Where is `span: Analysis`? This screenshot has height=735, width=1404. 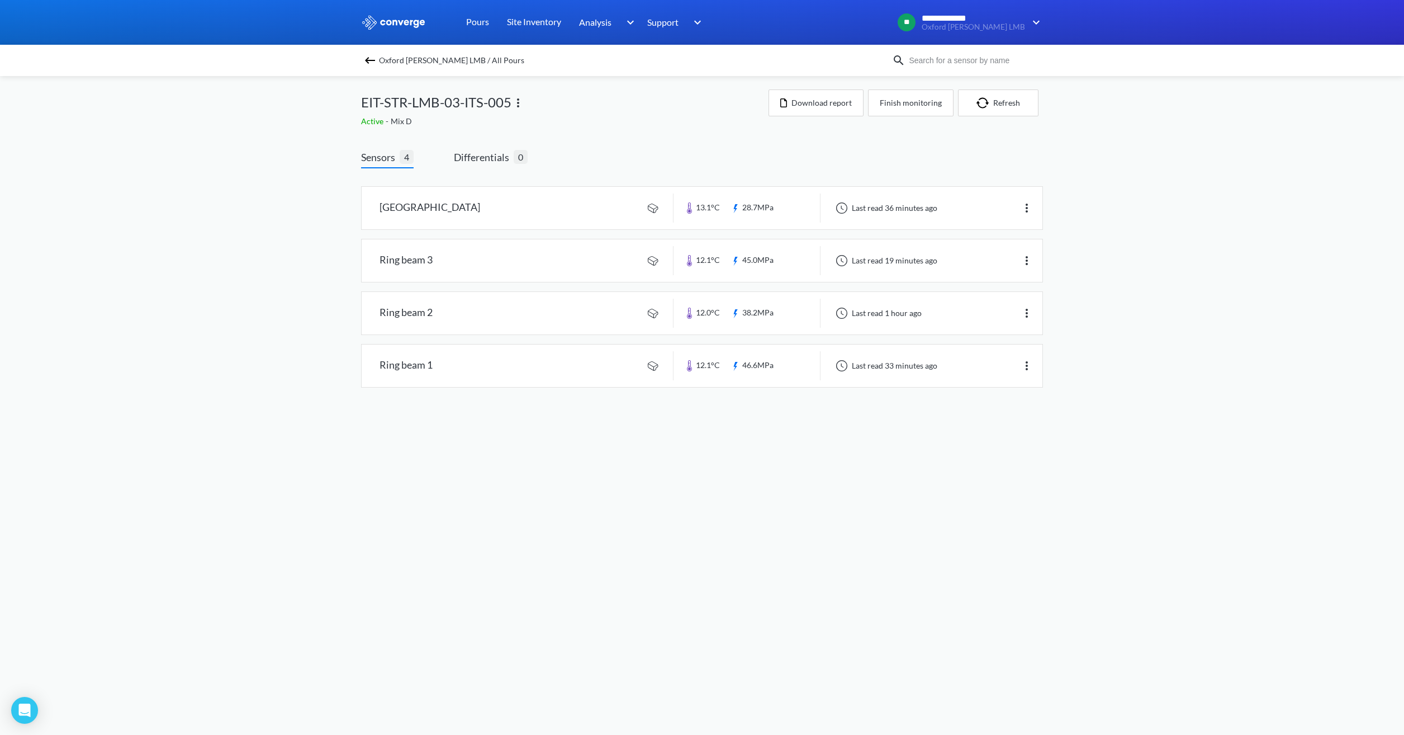 span: Analysis is located at coordinates (595, 22).